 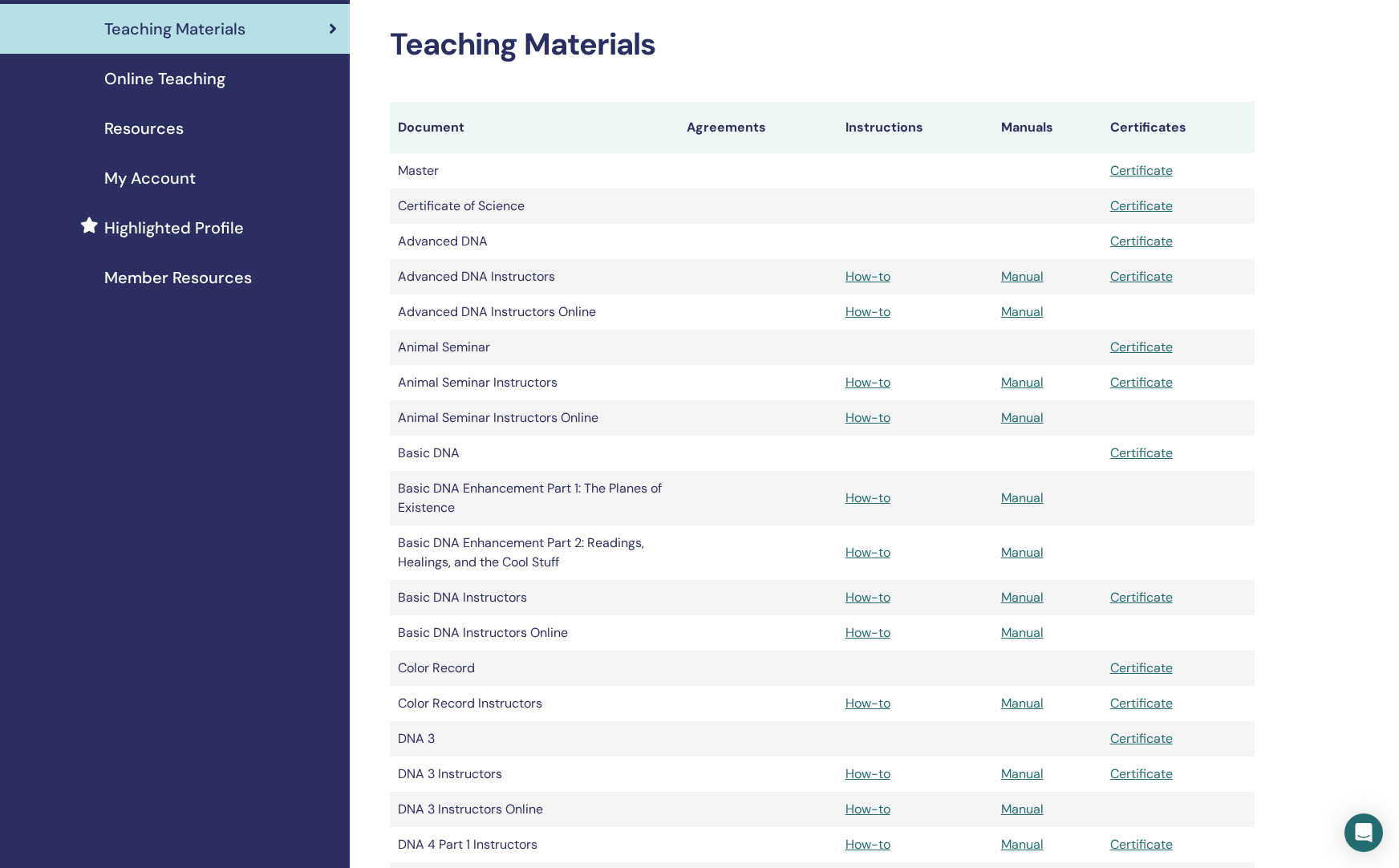 I want to click on td: Basic DNA Instructors, so click(x=535, y=598).